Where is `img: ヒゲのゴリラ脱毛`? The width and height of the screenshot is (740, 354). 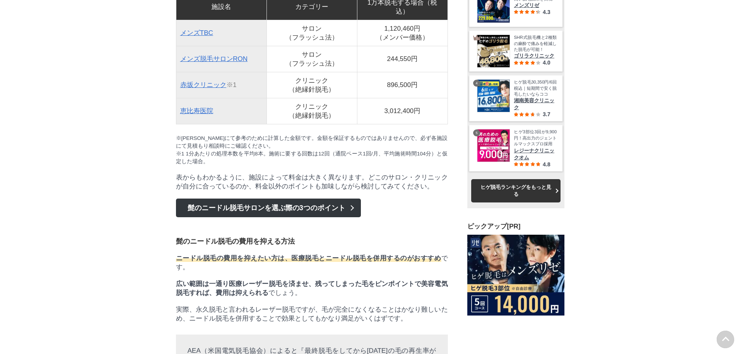
img: ヒゲのゴリラ脱毛 is located at coordinates (493, 51).